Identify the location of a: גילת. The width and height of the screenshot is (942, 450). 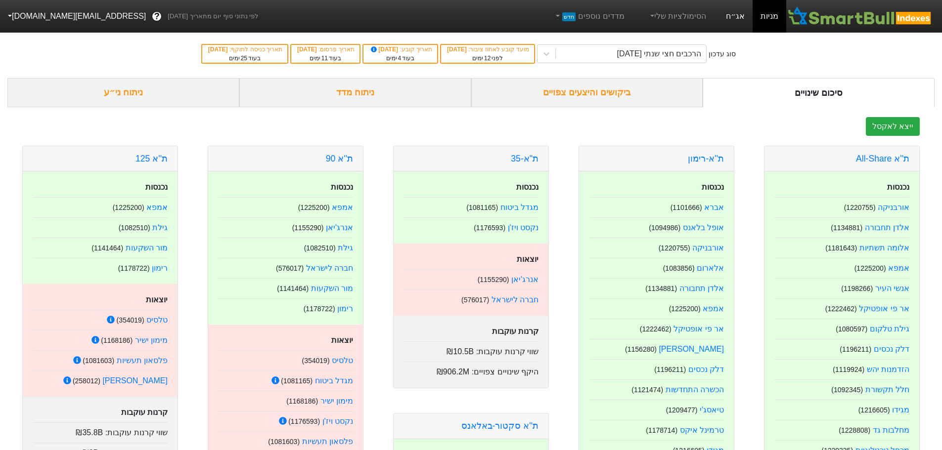
(160, 227).